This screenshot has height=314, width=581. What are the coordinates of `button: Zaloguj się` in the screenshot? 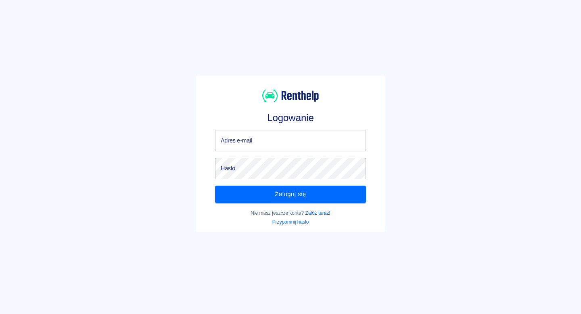 It's located at (290, 194).